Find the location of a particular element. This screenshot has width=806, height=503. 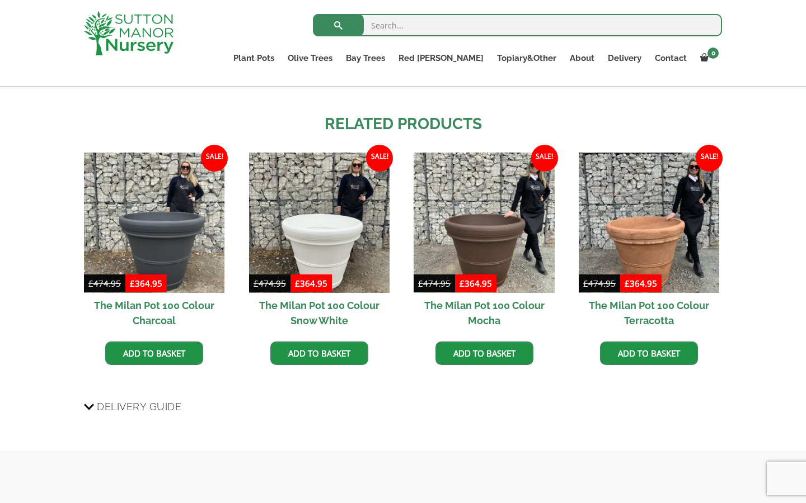

a: Contact is located at coordinates (670, 58).